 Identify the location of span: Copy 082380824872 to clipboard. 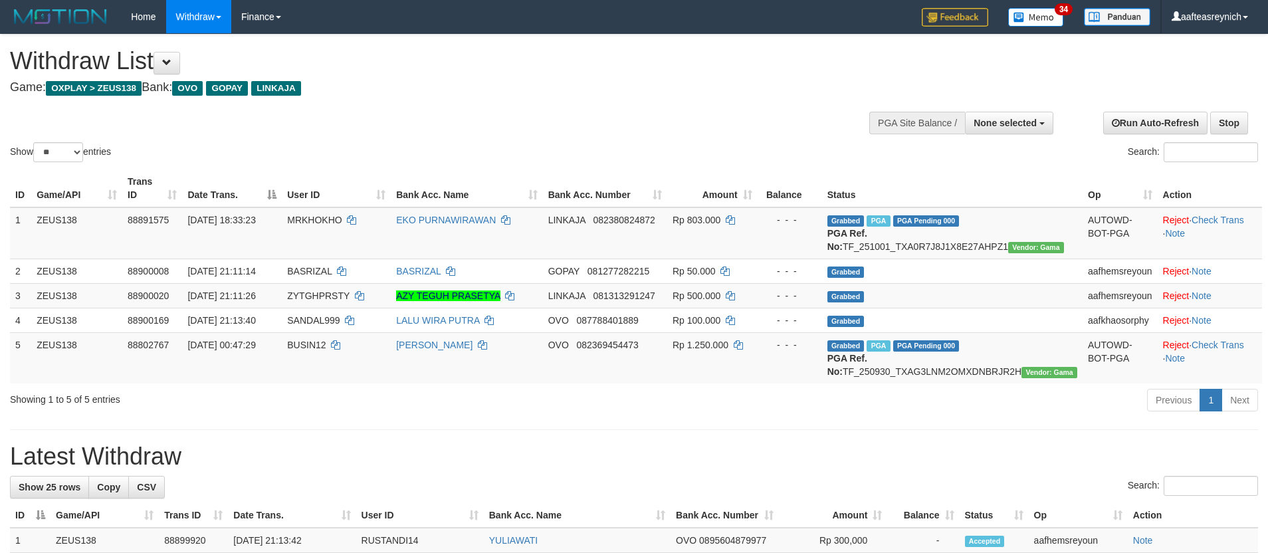
(623, 220).